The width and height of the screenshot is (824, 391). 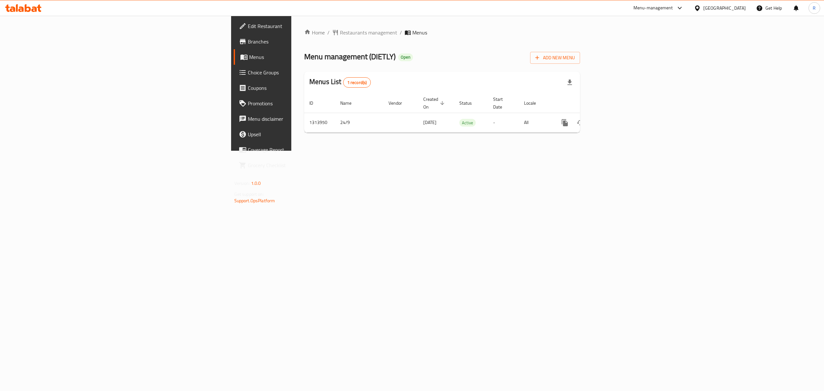 What do you see at coordinates (256, 183) in the screenshot?
I see `span: 1.0.0` at bounding box center [256, 183].